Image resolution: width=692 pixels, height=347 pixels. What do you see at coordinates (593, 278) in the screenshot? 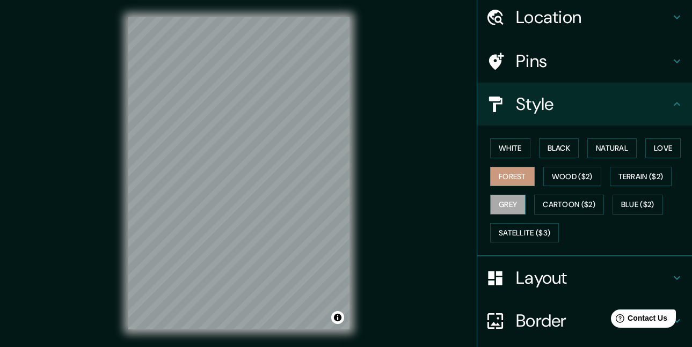
I see `h4: Layout` at bounding box center [593, 278].